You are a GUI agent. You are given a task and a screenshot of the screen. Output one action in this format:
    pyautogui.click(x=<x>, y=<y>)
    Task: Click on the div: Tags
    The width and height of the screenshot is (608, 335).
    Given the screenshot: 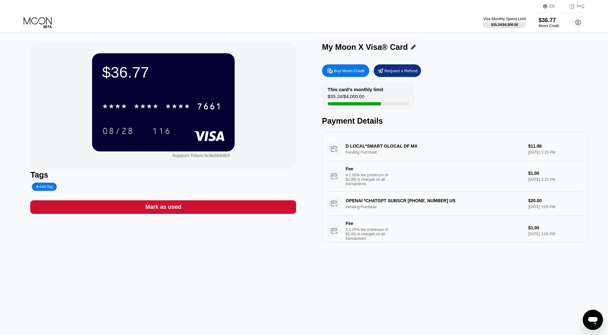 What is the action you would take?
    pyautogui.click(x=163, y=175)
    